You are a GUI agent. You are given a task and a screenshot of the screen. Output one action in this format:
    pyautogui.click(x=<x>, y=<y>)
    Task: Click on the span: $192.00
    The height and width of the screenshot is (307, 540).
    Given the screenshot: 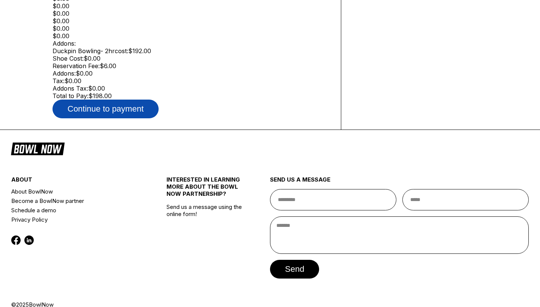 What is the action you would take?
    pyautogui.click(x=139, y=51)
    